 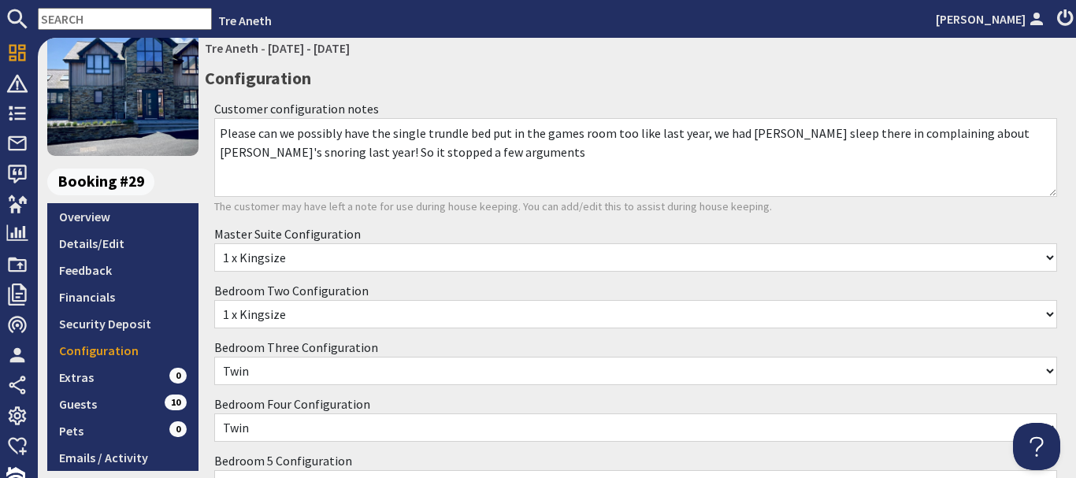 What do you see at coordinates (636, 158) in the screenshot?
I see `textarea: Please can we possibly have the single trundle bed put in the games room too like last year, we h...` at bounding box center [636, 158].